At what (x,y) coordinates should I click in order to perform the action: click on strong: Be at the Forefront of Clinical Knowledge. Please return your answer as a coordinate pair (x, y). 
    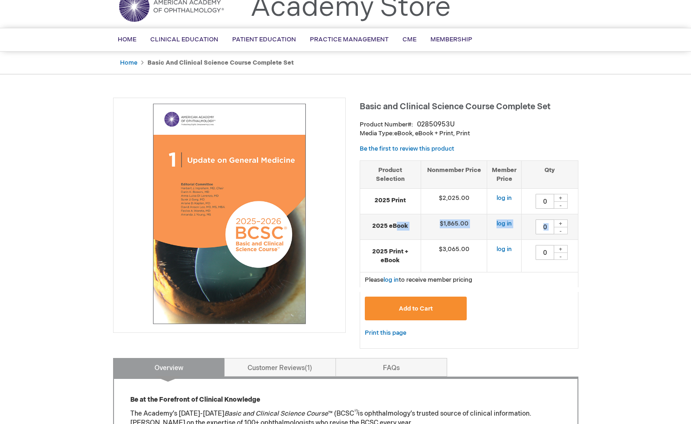
    Looking at the image, I should click on (195, 400).